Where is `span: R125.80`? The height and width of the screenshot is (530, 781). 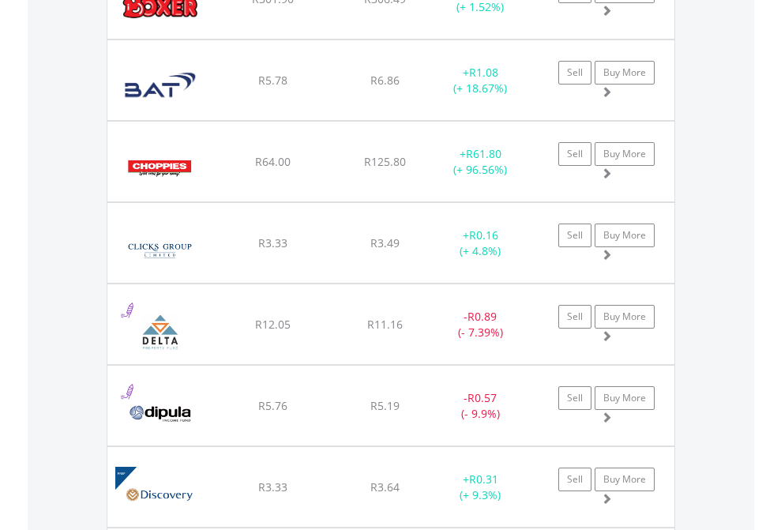 span: R125.80 is located at coordinates (385, 161).